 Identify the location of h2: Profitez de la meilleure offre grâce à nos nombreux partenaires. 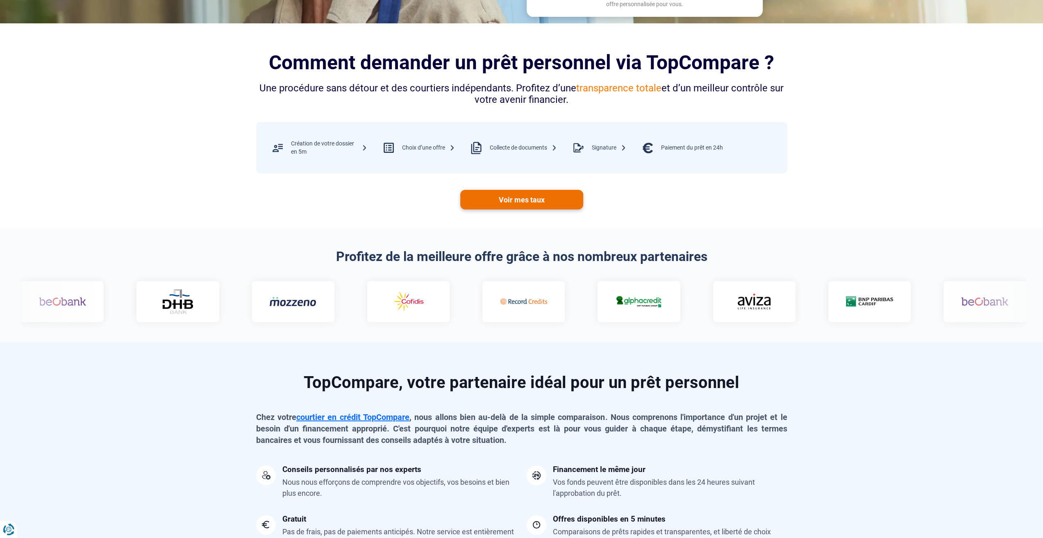
(522, 257).